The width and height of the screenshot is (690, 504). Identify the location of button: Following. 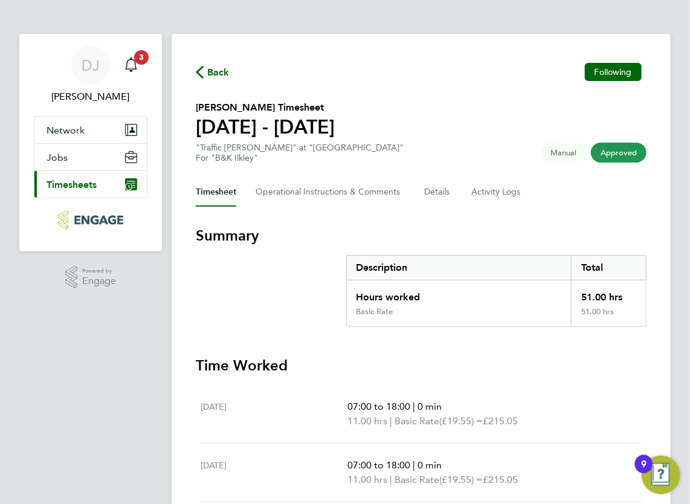
(614, 72).